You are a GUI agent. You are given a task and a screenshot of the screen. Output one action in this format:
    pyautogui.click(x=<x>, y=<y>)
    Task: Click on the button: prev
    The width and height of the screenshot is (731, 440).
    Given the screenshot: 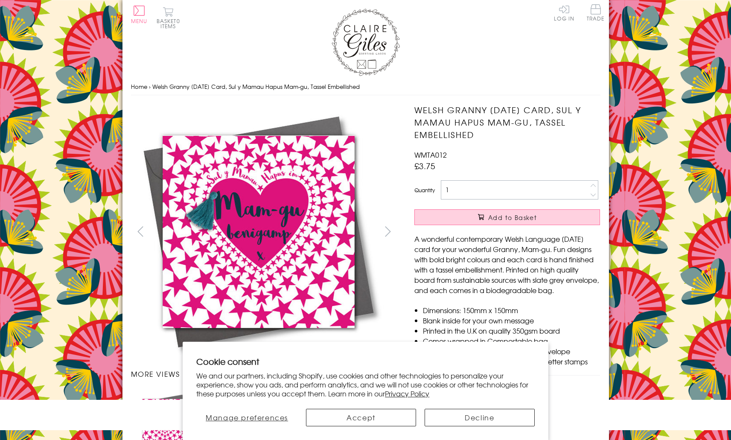 What is the action you would take?
    pyautogui.click(x=140, y=231)
    